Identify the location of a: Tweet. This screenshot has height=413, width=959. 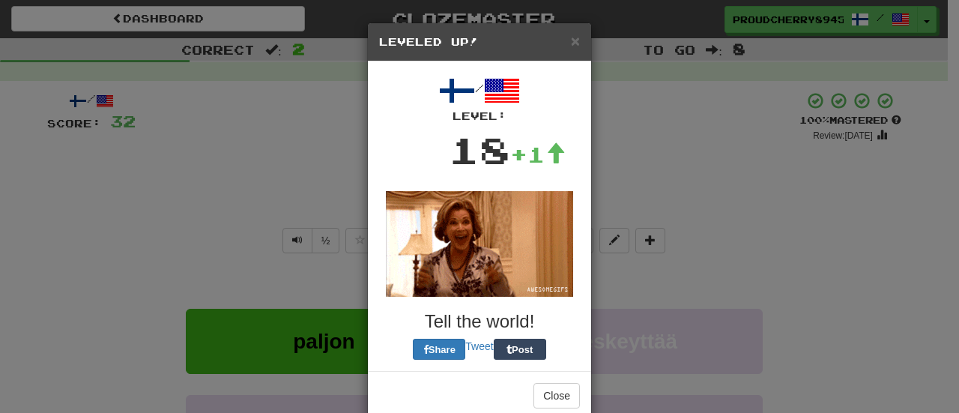
(479, 346).